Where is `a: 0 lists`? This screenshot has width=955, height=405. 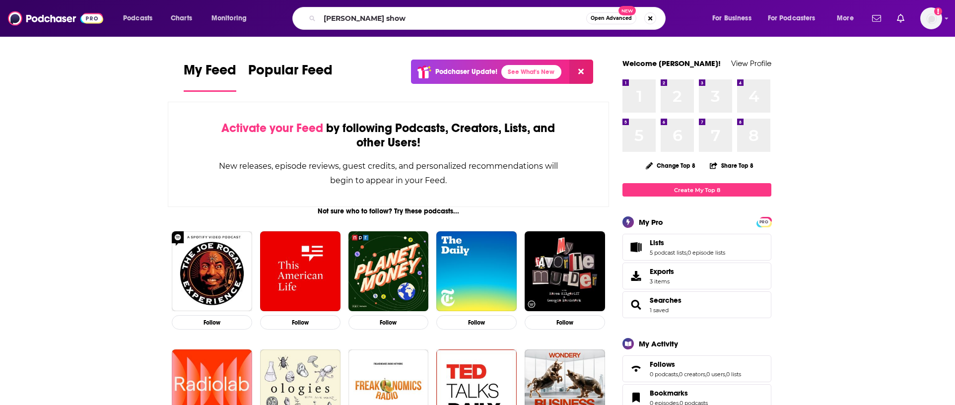 a: 0 lists is located at coordinates (733, 374).